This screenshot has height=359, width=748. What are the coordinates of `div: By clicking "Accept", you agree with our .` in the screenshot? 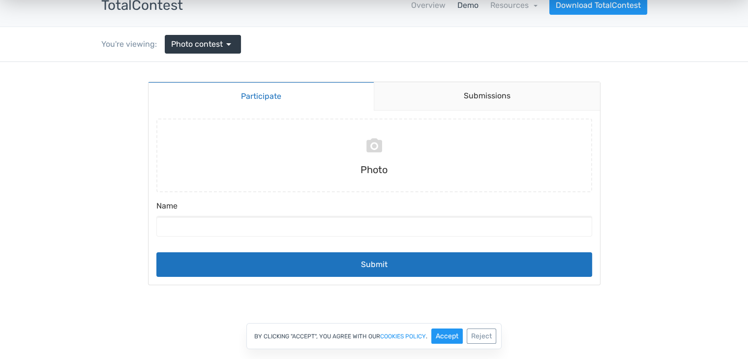 It's located at (374, 336).